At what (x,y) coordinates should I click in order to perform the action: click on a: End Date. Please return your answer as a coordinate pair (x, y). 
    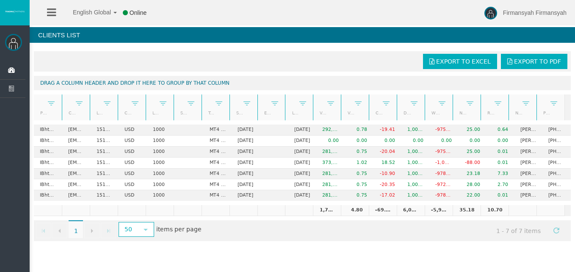
    Looking at the image, I should click on (266, 113).